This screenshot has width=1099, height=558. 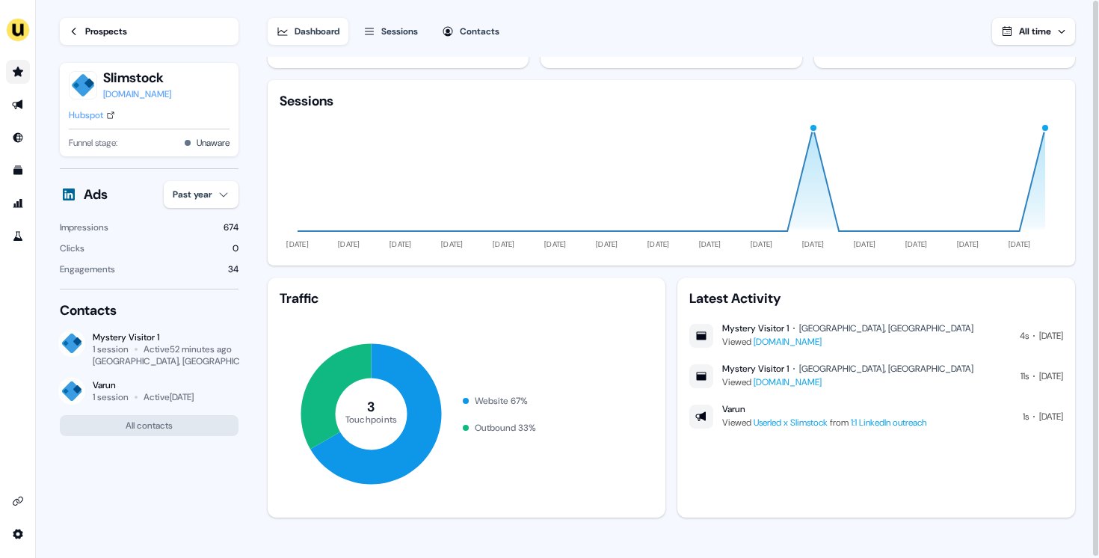 I want to click on div: Prospects, so click(x=106, y=31).